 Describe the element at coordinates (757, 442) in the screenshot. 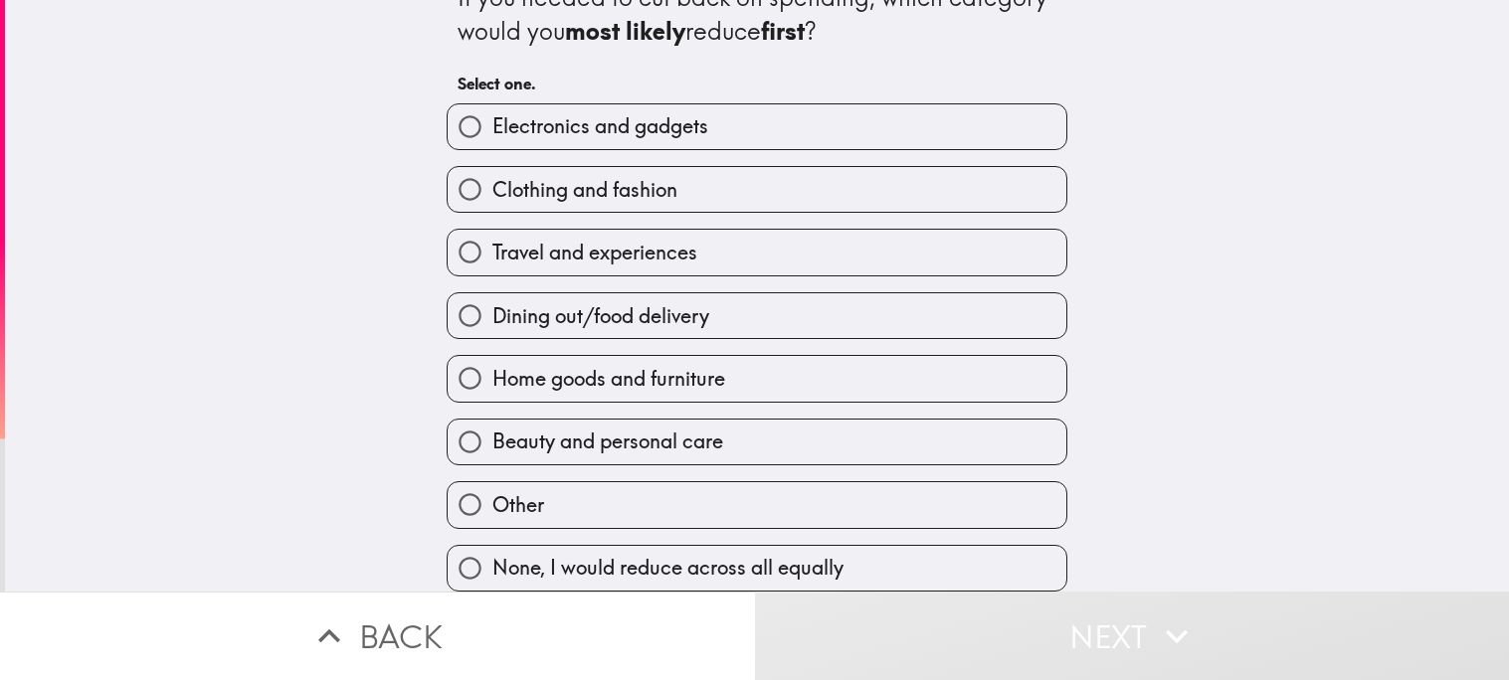

I see `button: Beauty and personal care` at that location.